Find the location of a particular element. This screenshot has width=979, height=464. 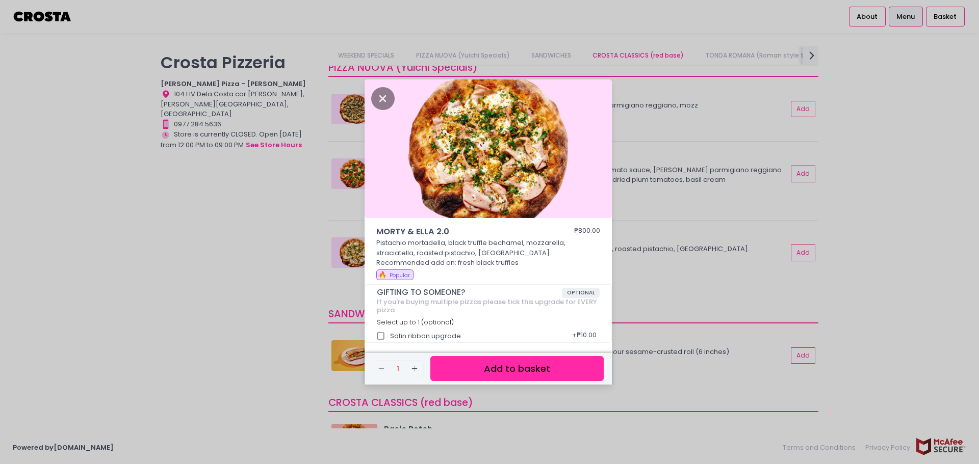

img: MORTY & ELLA 2.0 is located at coordinates (488, 149).